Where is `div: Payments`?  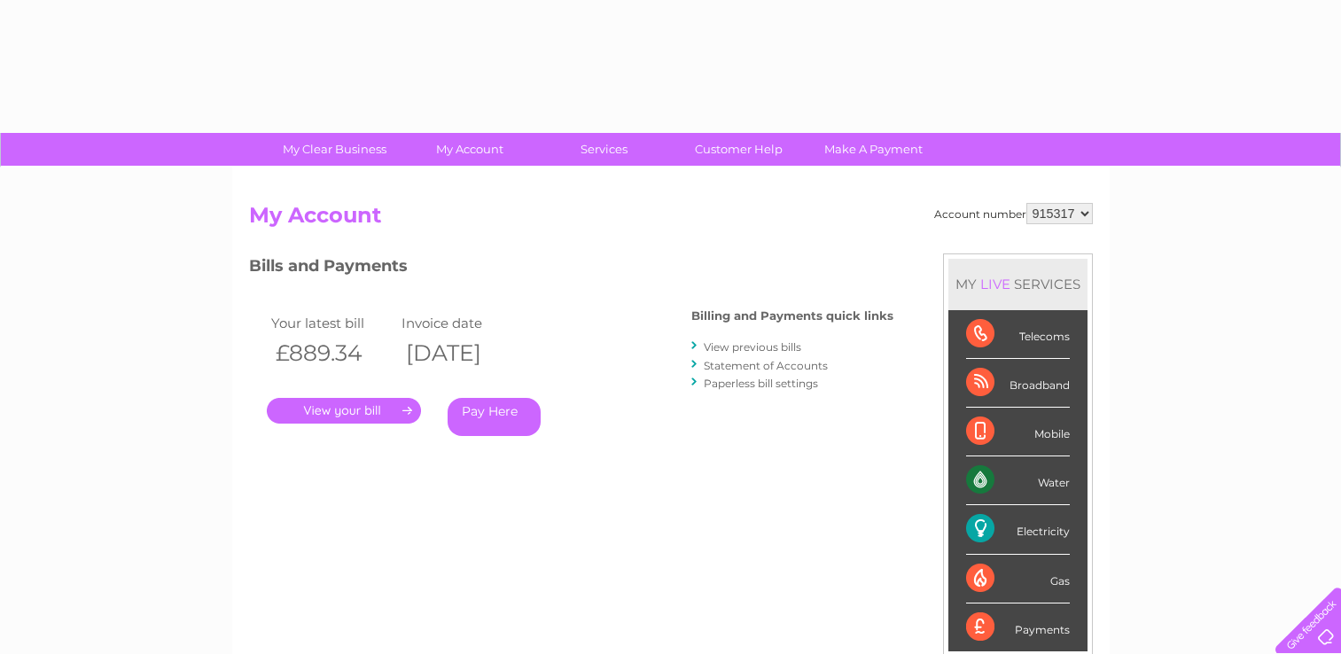
div: Payments is located at coordinates (1017, 627).